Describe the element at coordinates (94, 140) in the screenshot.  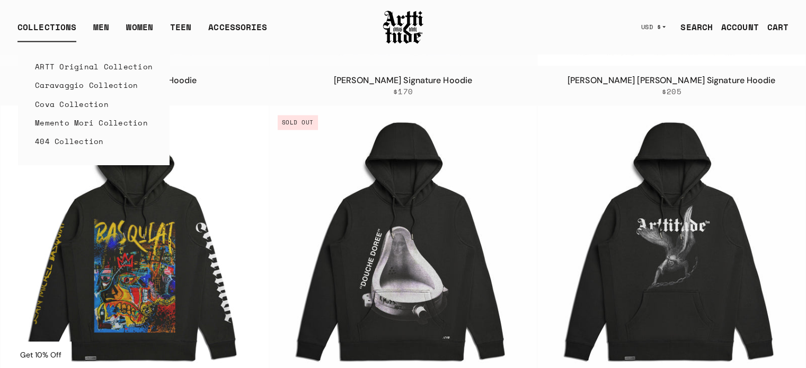
I see `a: 404 Collection` at that location.